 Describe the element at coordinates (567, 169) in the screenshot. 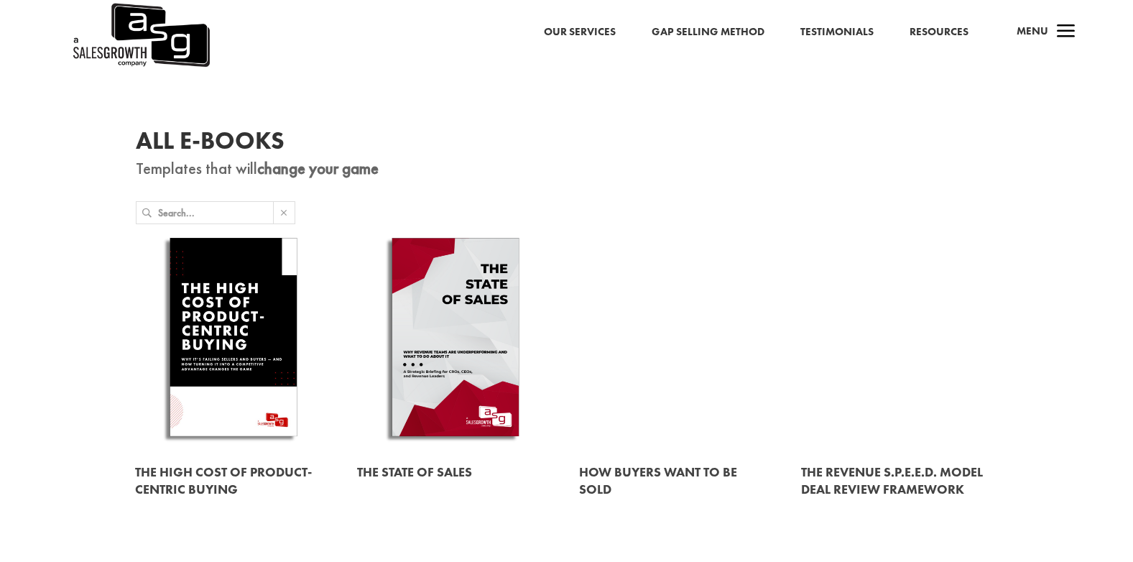

I see `p: Templates that will` at that location.